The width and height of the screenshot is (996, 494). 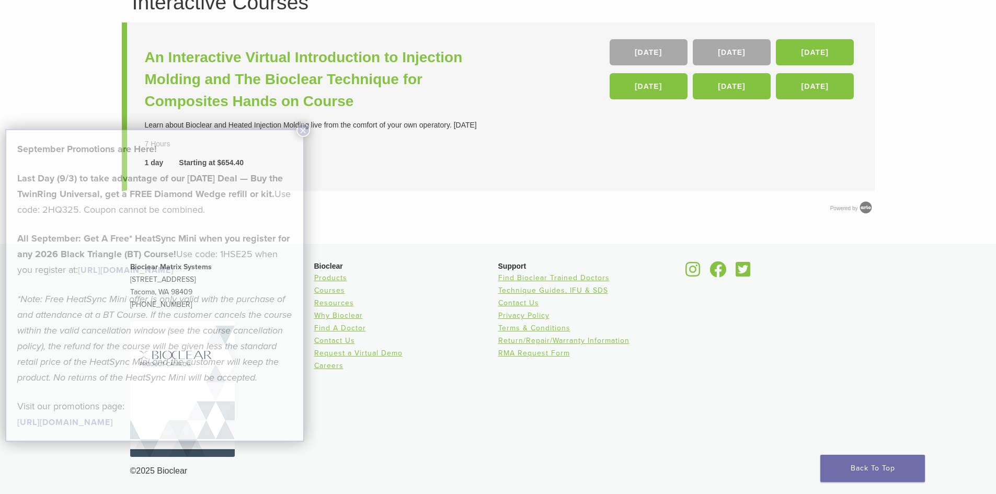 I want to click on p: Use code: 2HQ325. Coupon cannot be combined., so click(x=155, y=194).